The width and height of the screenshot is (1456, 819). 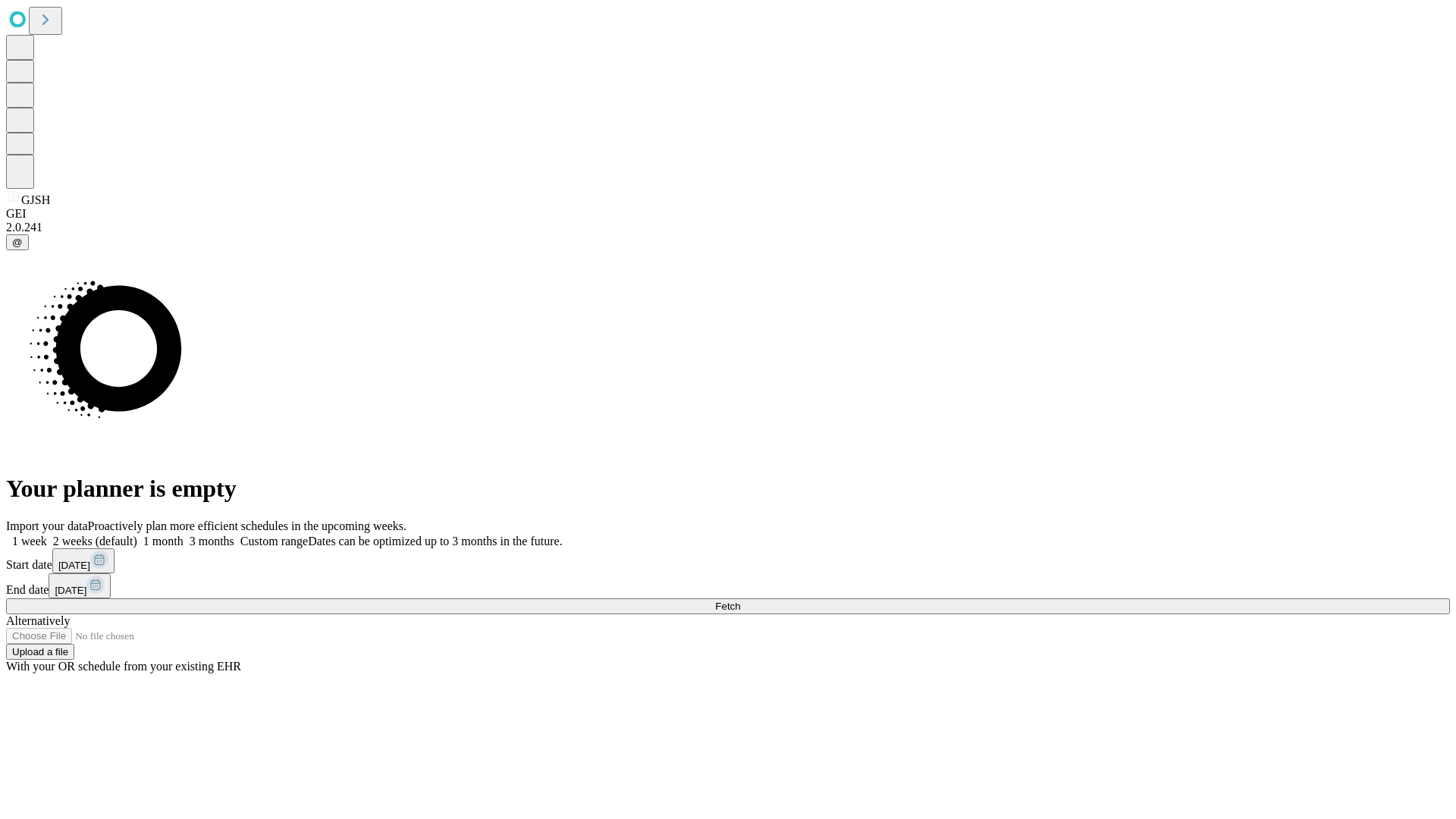 I want to click on button: Fetch, so click(x=728, y=606).